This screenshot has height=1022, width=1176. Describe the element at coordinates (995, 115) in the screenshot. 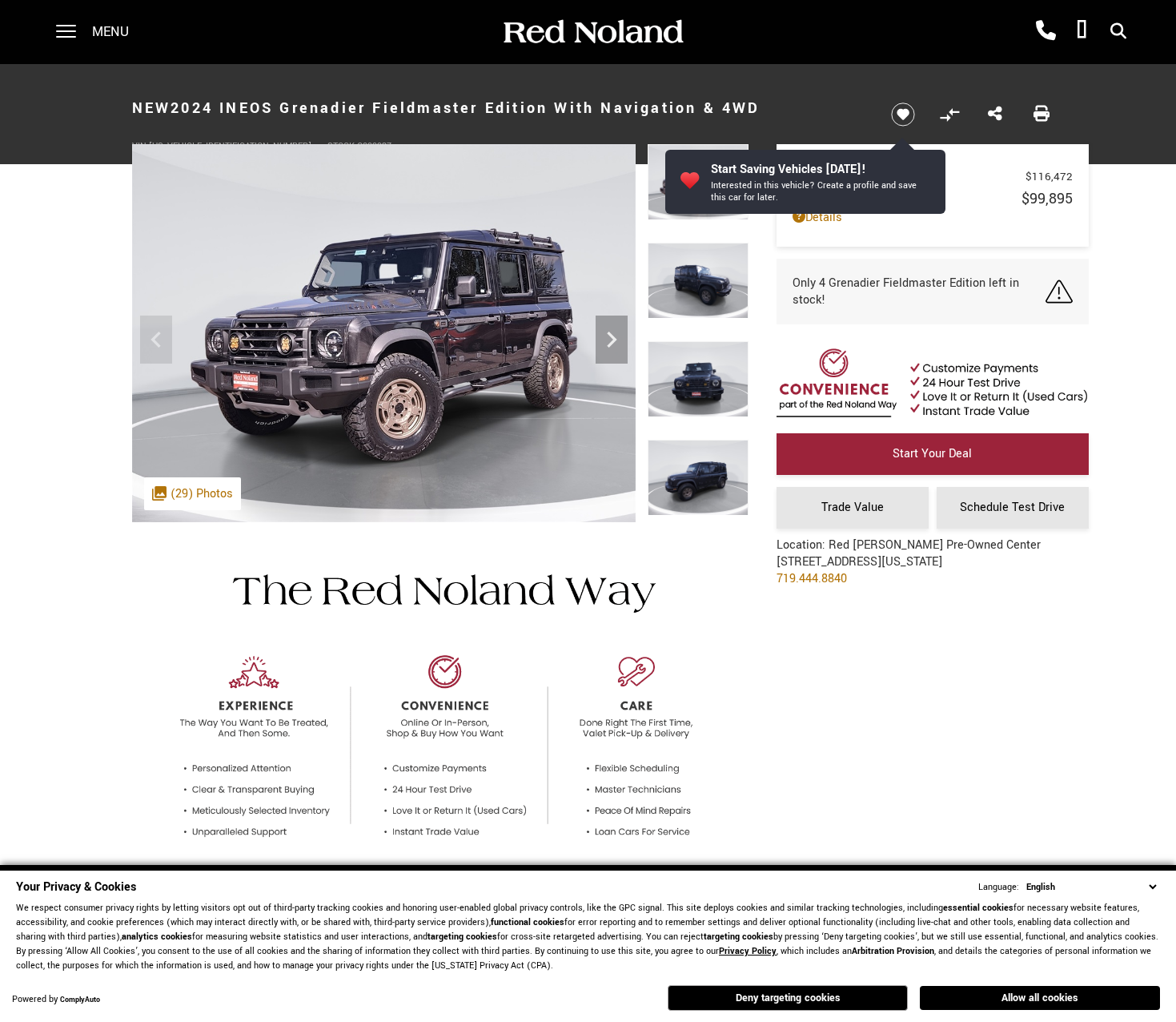

I see `a: Share this New 2024 INEOS Grenadier Fieldmaster Edition With Navigation & 4WD` at that location.